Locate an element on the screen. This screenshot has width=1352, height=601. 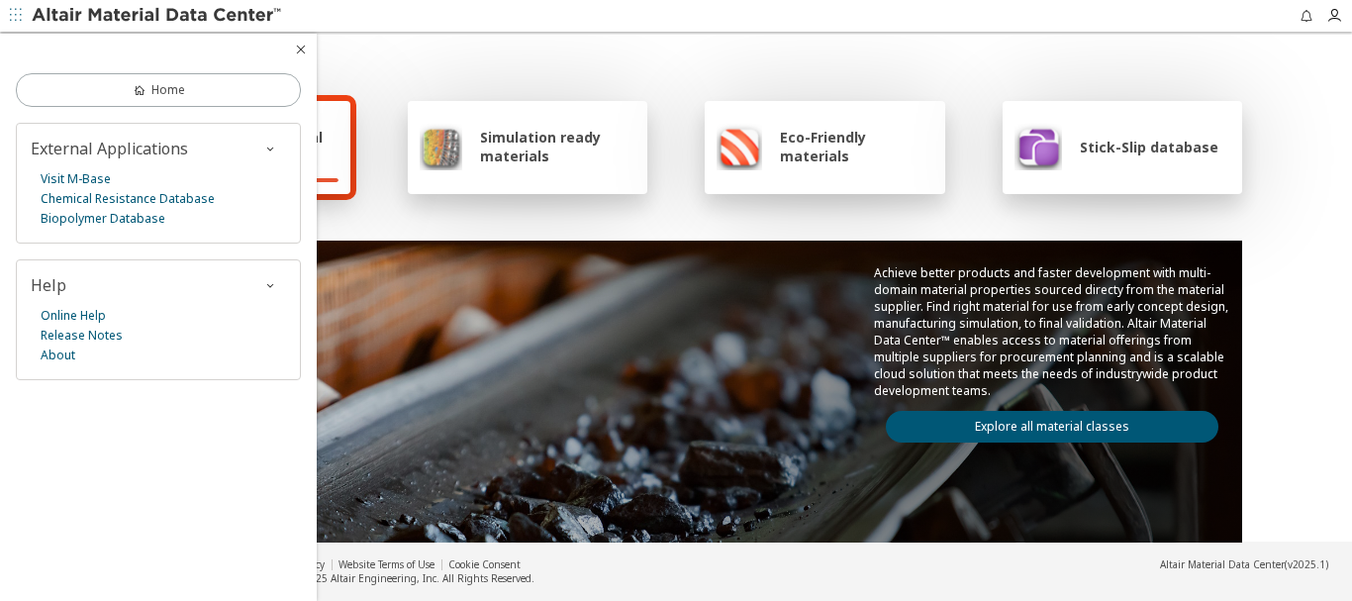
span: External Applications is located at coordinates (109, 148).